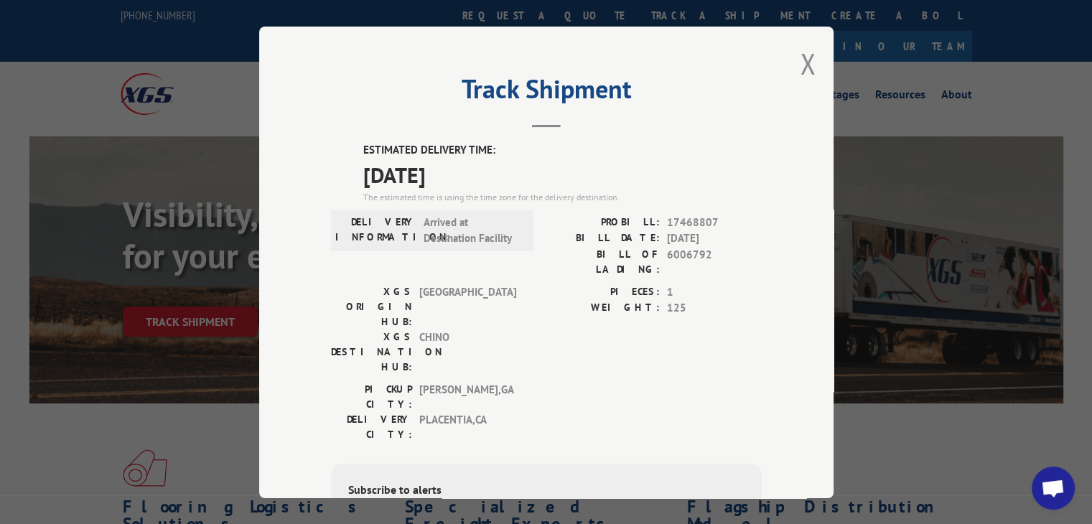 This screenshot has width=1092, height=524. What do you see at coordinates (603, 291) in the screenshot?
I see `label: PIECES:` at bounding box center [603, 291].